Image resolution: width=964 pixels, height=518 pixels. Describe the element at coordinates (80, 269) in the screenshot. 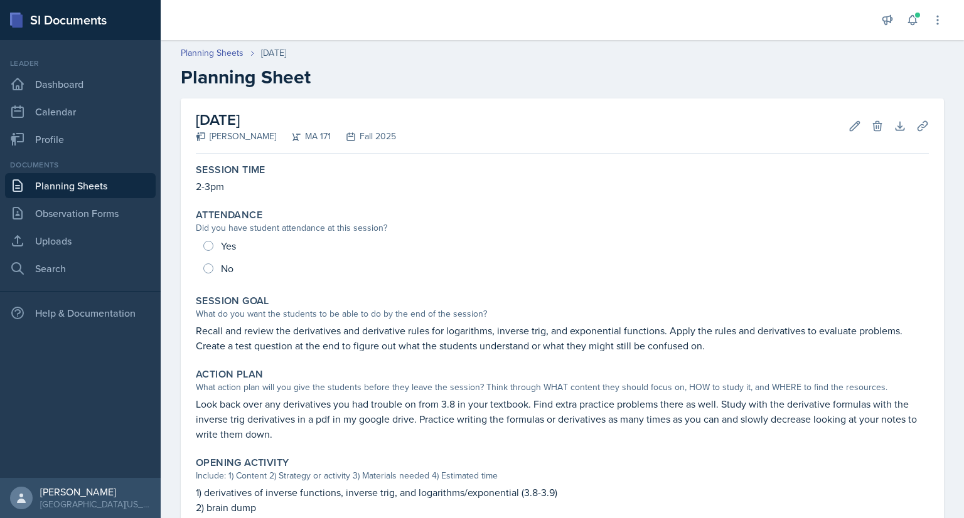

I see `a: Search` at that location.